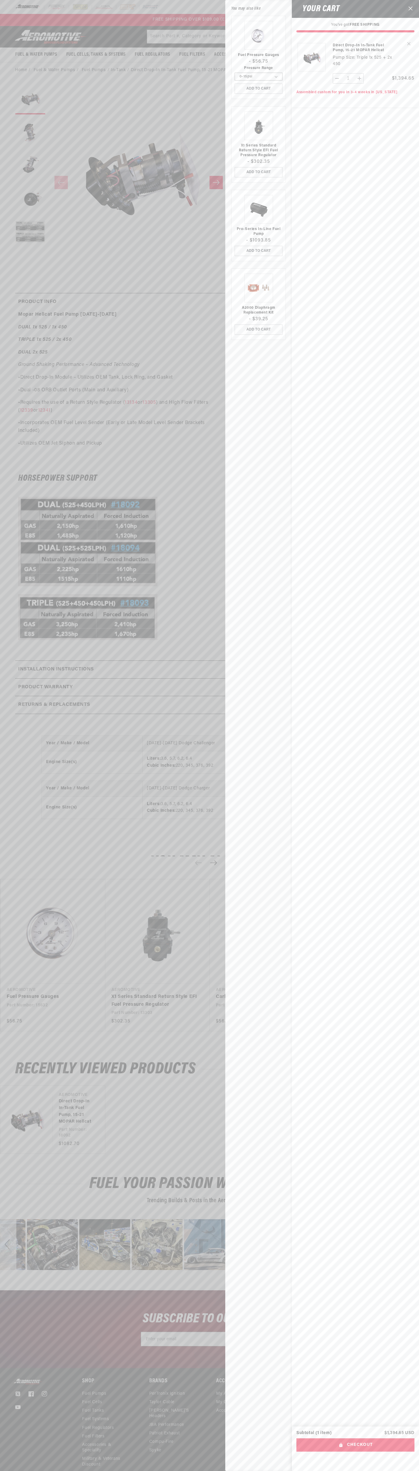 This screenshot has height=1471, width=419. Describe the element at coordinates (318, 9) in the screenshot. I see `h2: Your cart` at that location.